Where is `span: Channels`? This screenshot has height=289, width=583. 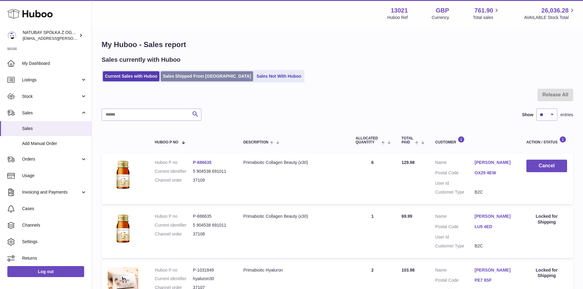
span: Channels is located at coordinates (55, 225).